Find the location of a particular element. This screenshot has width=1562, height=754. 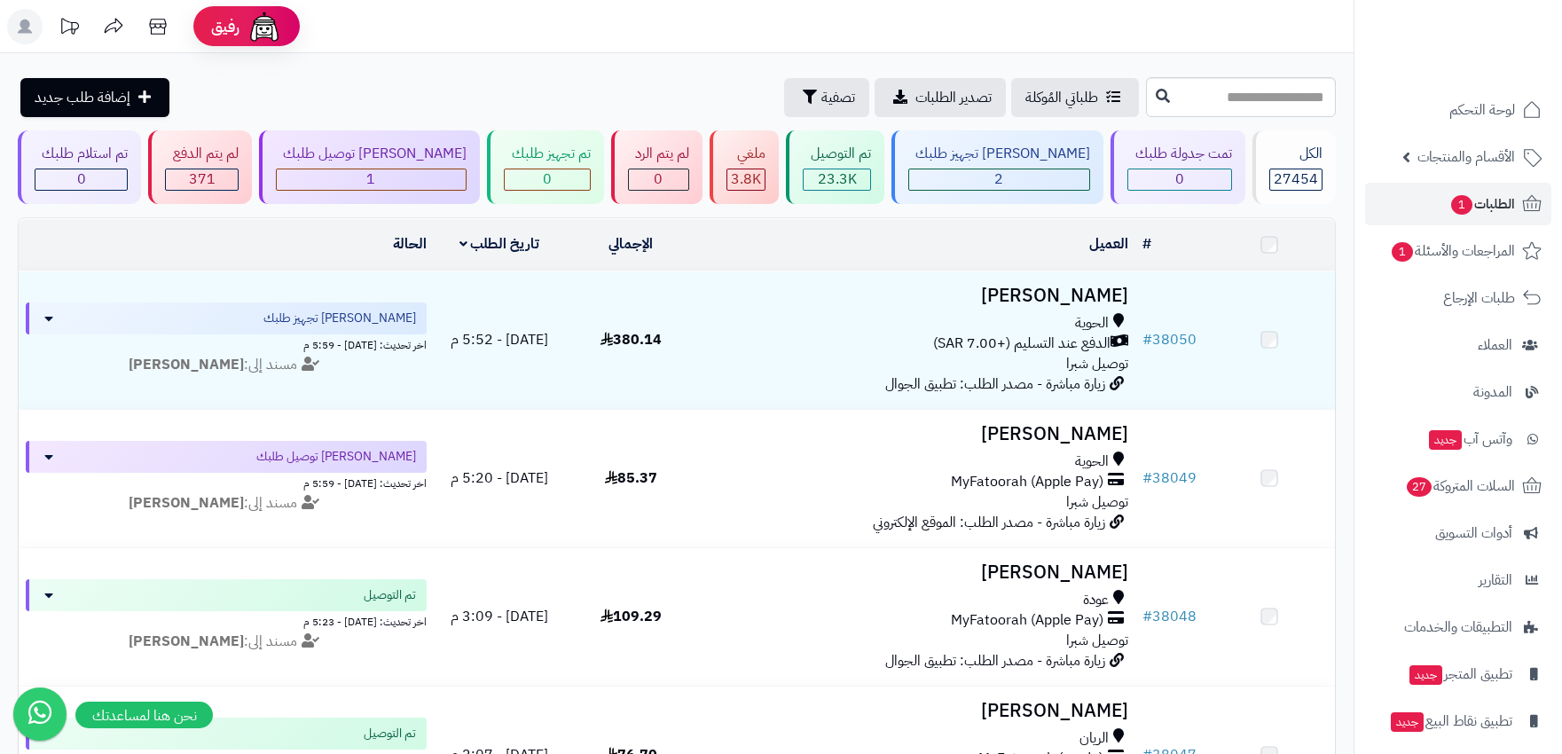

div: تم استلام طلبك is located at coordinates (81, 153).